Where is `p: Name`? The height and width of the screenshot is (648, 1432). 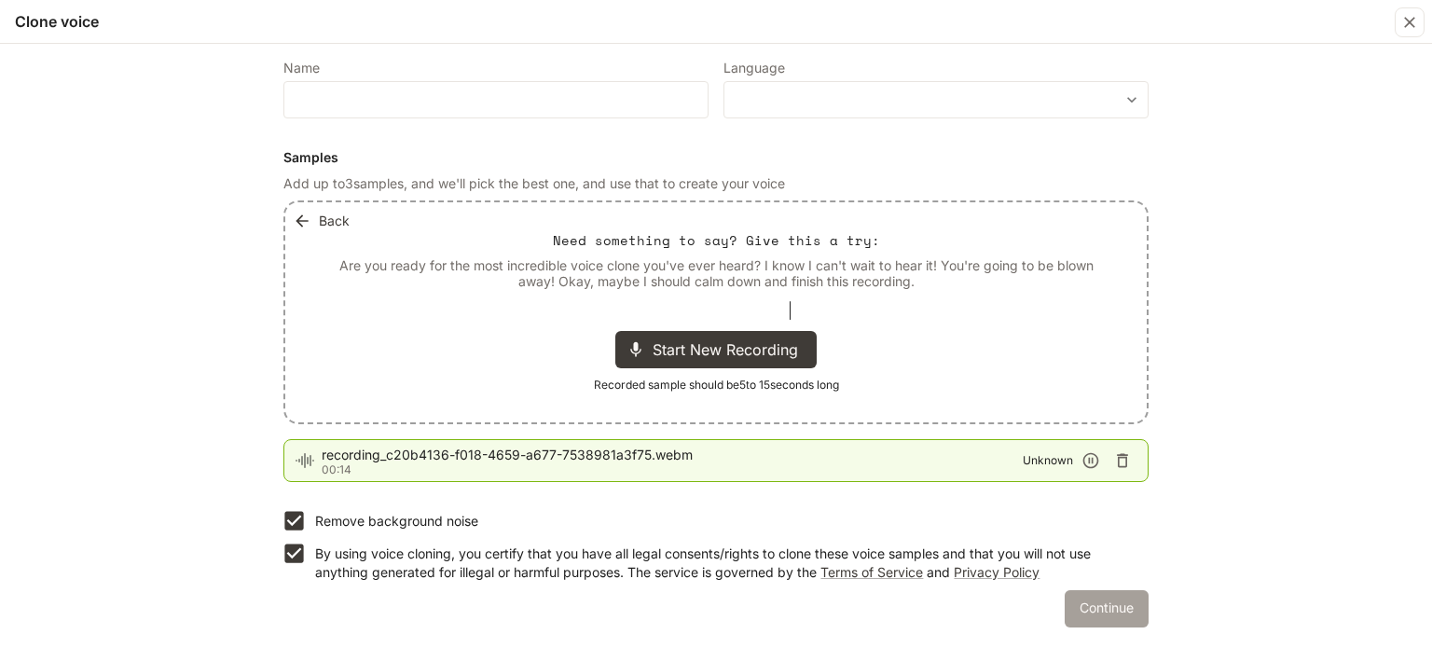 p: Name is located at coordinates (301, 68).